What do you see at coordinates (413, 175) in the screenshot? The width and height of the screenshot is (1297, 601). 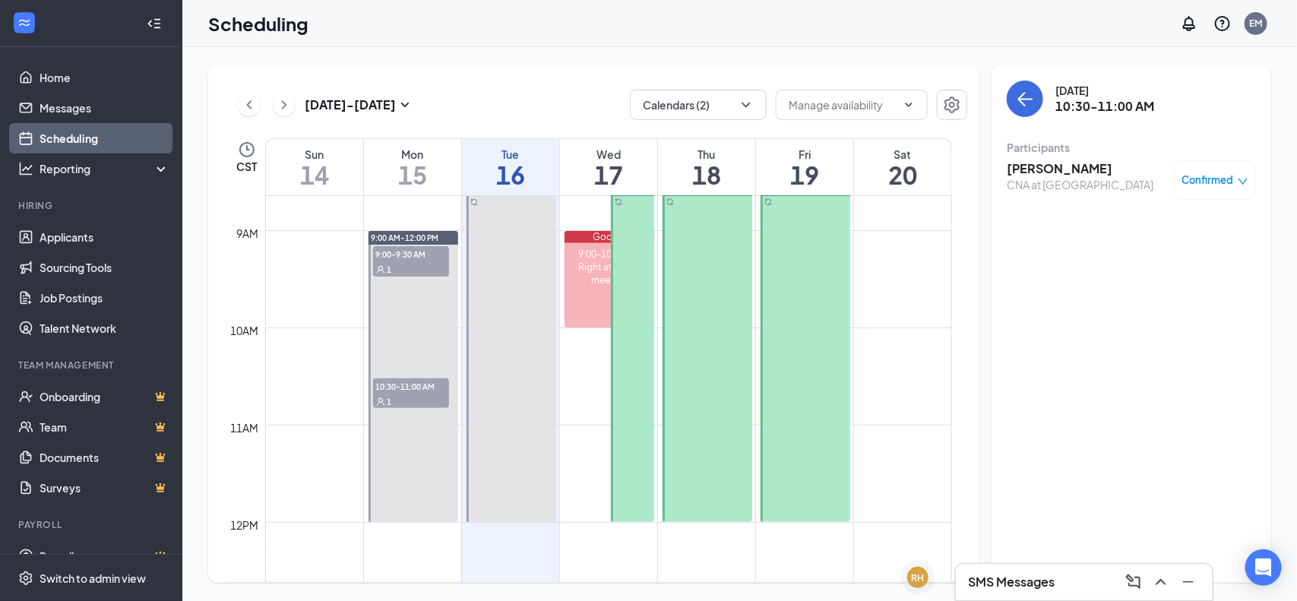 I see `h1: 15` at bounding box center [413, 175].